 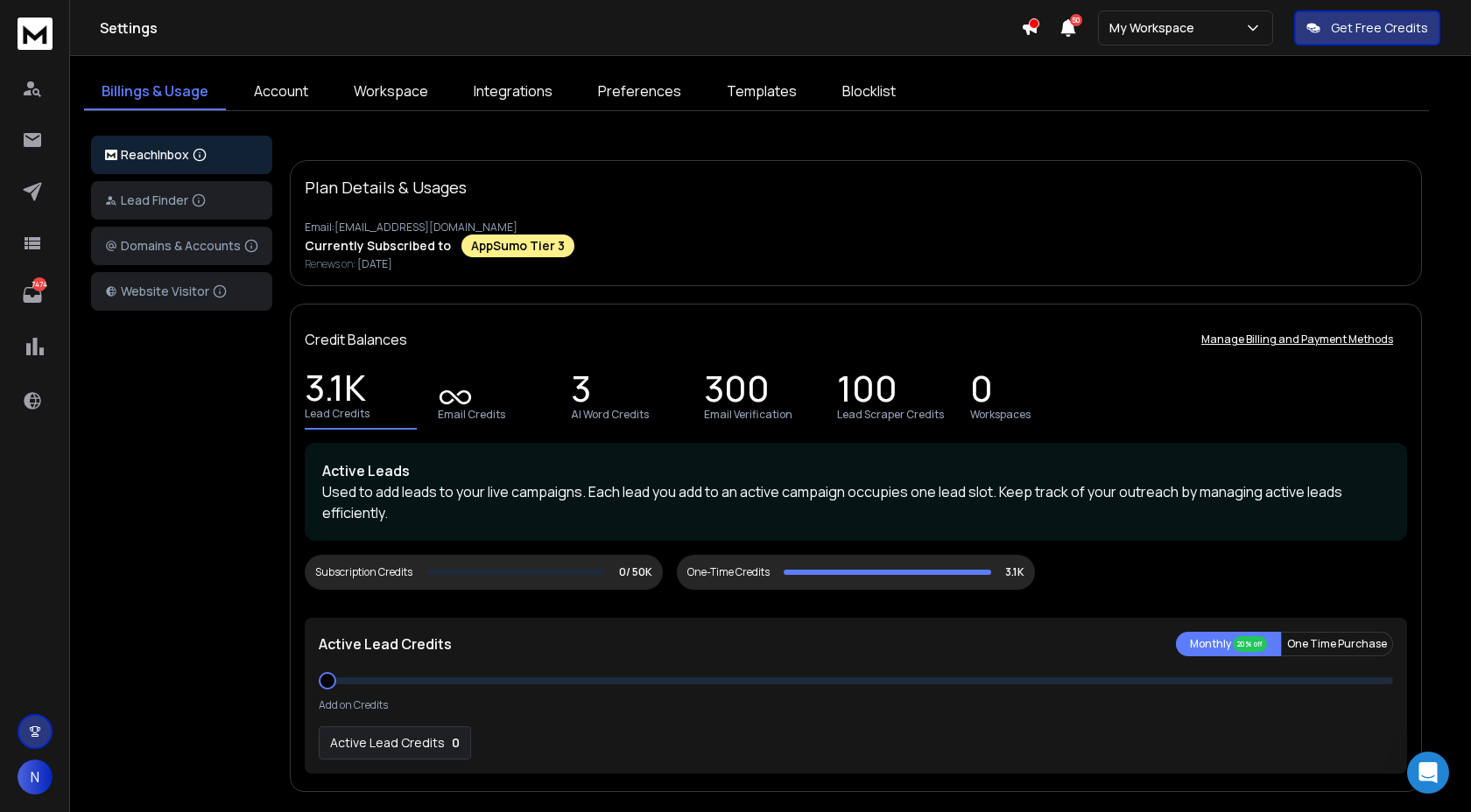 I want to click on p: Lead Credits, so click(x=337, y=414).